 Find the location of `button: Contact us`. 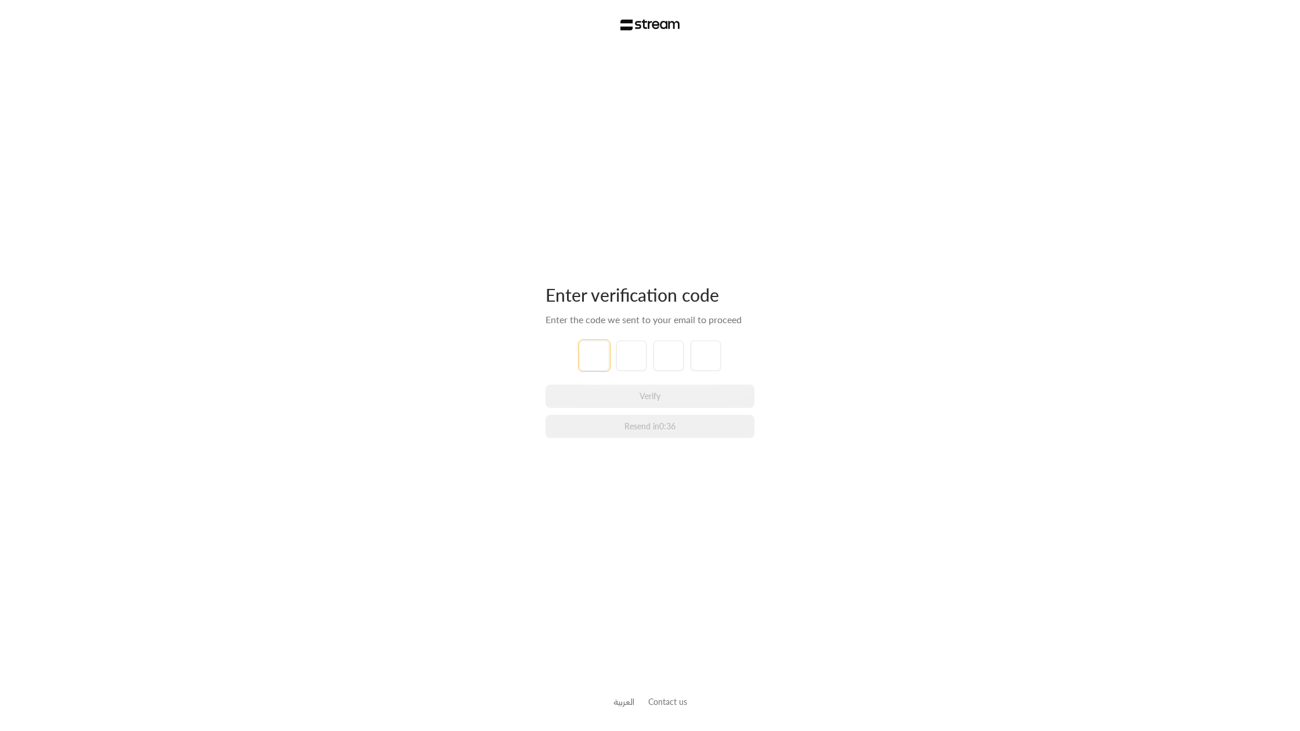

button: Contact us is located at coordinates (667, 701).